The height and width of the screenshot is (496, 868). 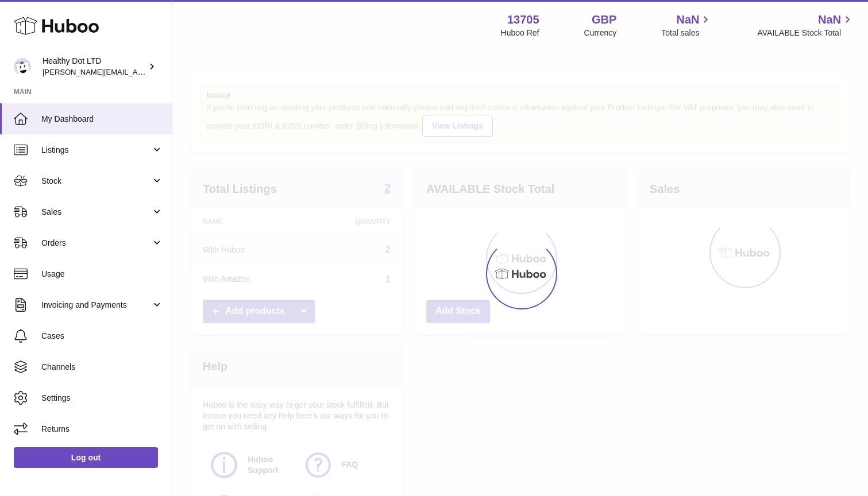 What do you see at coordinates (102, 367) in the screenshot?
I see `span: Channels` at bounding box center [102, 367].